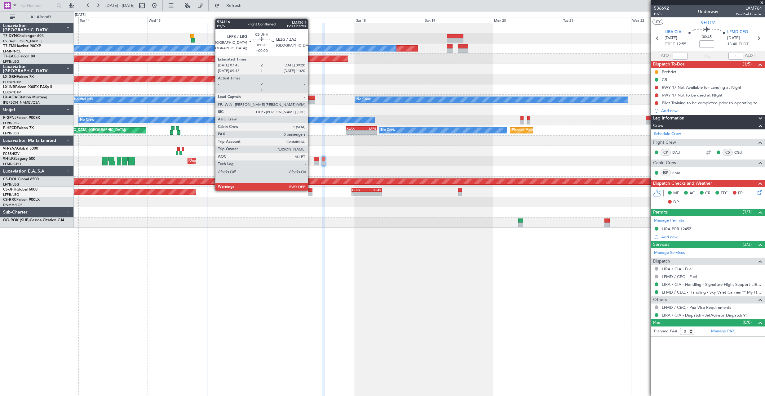 This screenshot has width=765, height=396. What do you see at coordinates (10, 118) in the screenshot?
I see `span: F-GPNJ` at bounding box center [10, 118].